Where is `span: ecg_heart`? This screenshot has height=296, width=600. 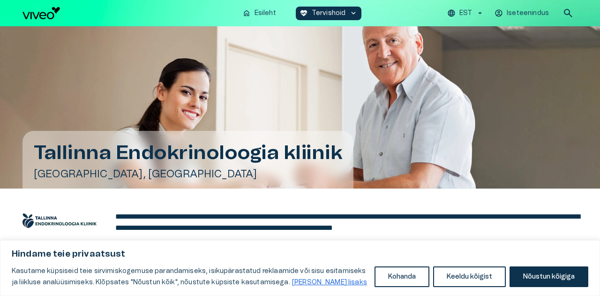 span: ecg_heart is located at coordinates (304, 13).